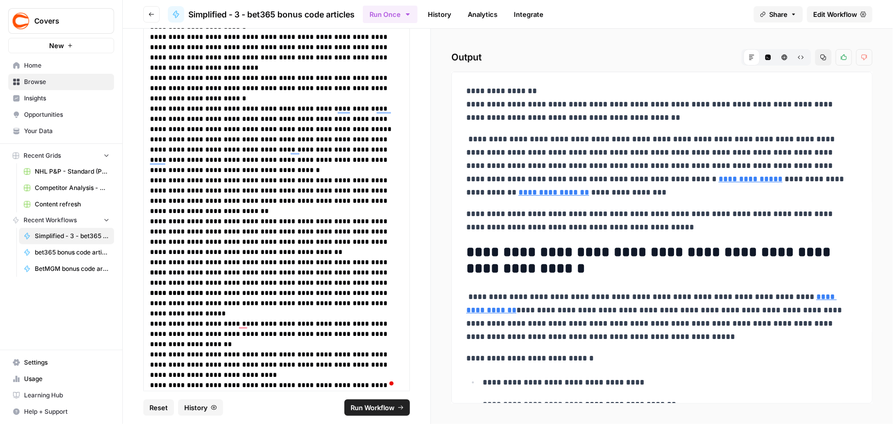  Describe the element at coordinates (840, 14) in the screenshot. I see `a: Edit Workflow` at that location.